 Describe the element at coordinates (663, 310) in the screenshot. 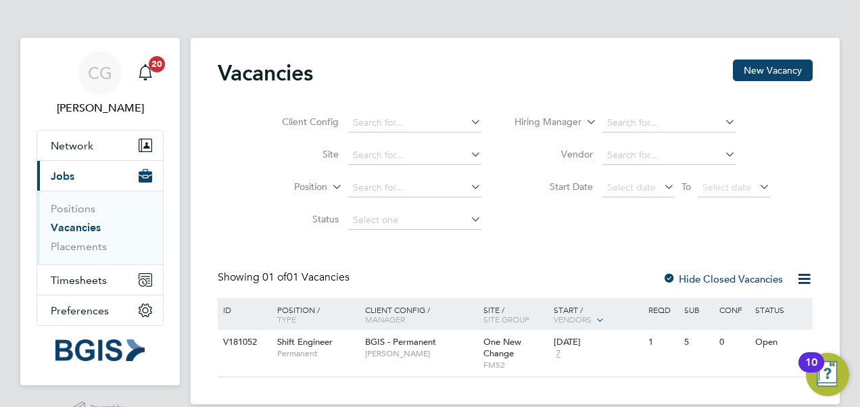

I see `div: Reqd` at that location.